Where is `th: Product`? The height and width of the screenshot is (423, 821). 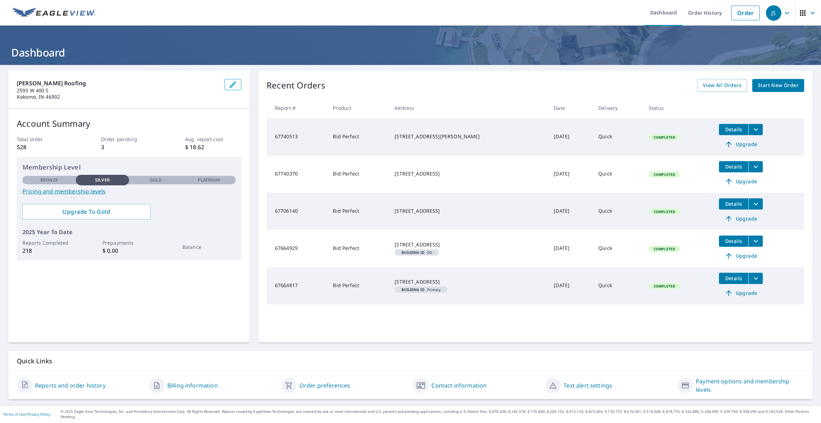
th: Product is located at coordinates (358, 108).